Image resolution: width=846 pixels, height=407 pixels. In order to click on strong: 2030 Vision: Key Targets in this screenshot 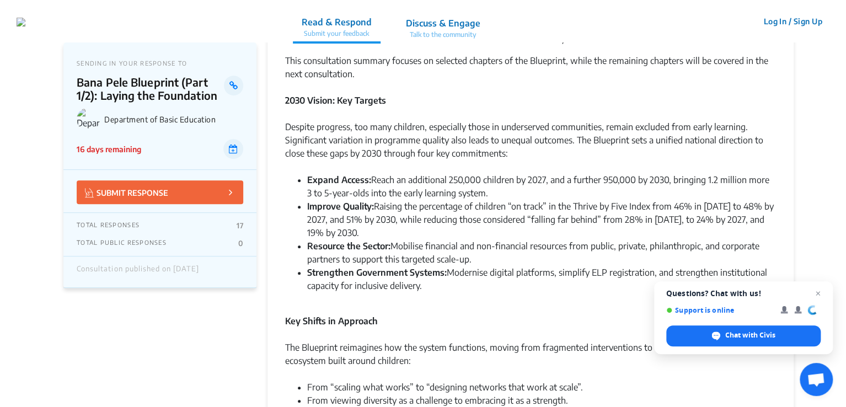, I will do `click(335, 100)`.